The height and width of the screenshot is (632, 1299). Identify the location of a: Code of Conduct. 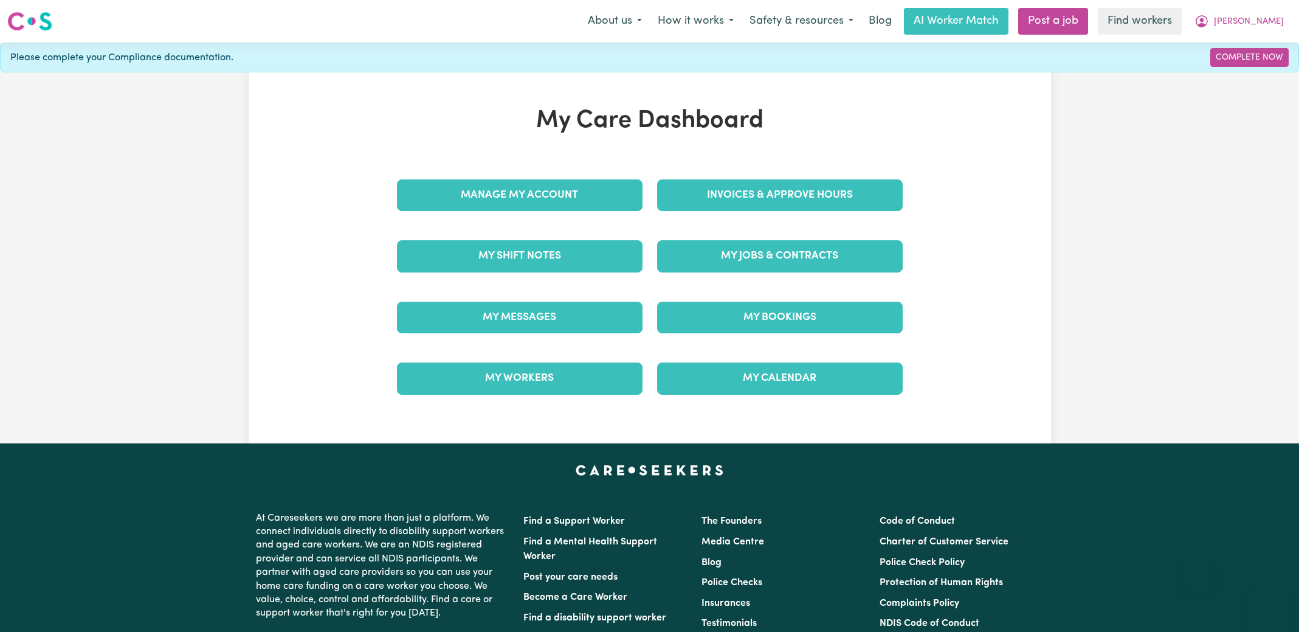
(917, 521).